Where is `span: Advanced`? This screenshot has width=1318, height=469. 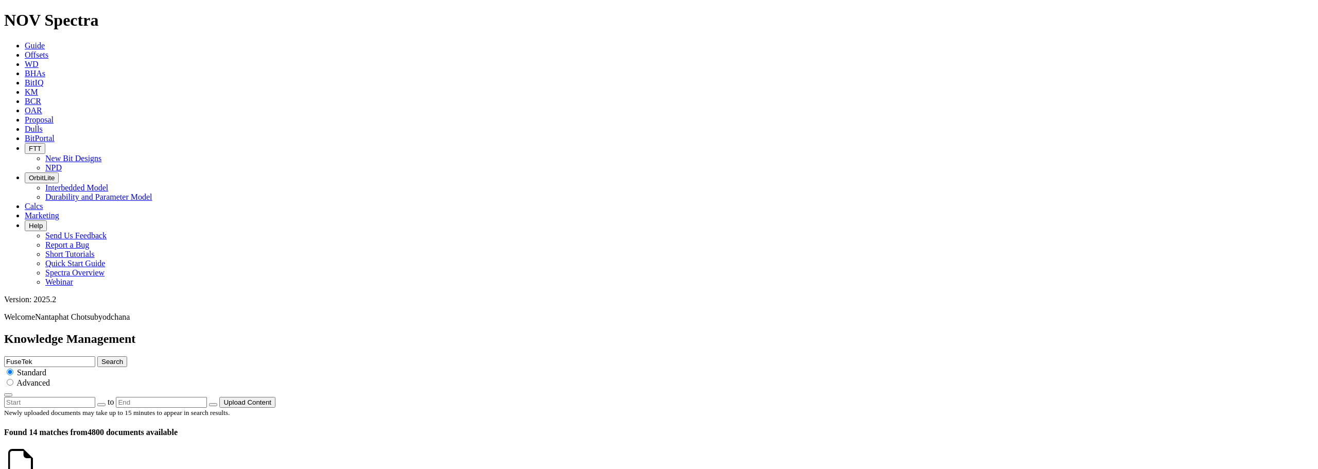 span: Advanced is located at coordinates (33, 383).